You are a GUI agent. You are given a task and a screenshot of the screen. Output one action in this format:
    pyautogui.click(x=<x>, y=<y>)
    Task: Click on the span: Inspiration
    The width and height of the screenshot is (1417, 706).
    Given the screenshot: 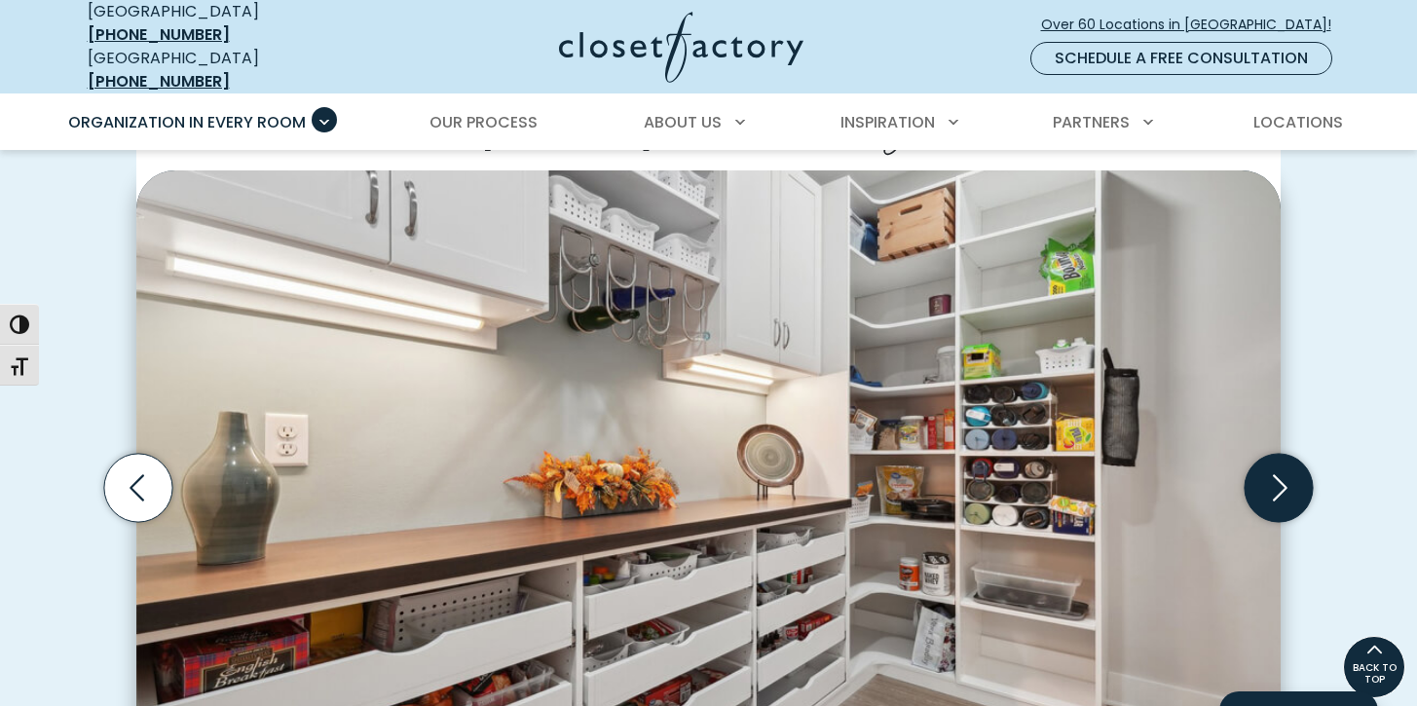 What is the action you would take?
    pyautogui.click(x=887, y=122)
    